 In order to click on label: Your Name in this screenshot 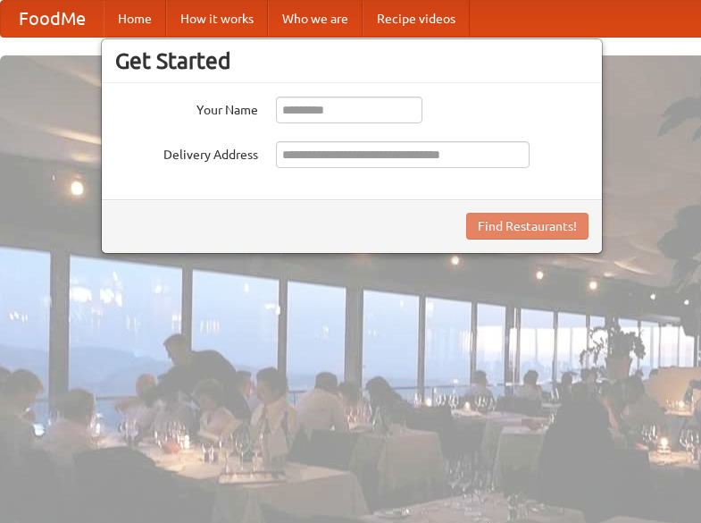, I will do `click(187, 107)`.